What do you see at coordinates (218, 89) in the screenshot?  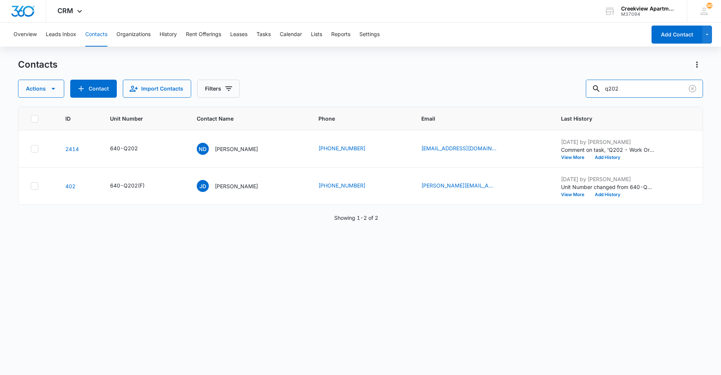 I see `button: Filters` at bounding box center [218, 89].